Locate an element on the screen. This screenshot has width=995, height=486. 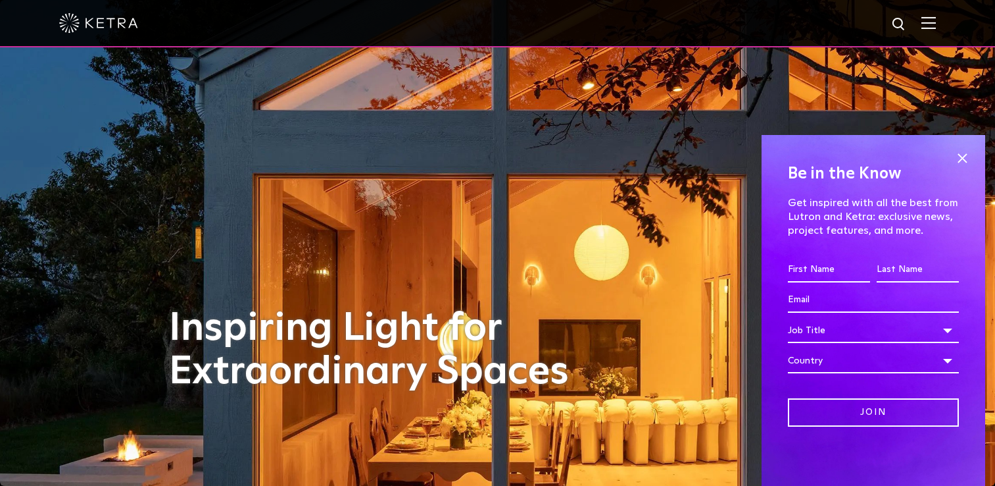
img: Hamburger%20Nav.svg is located at coordinates (929, 22).